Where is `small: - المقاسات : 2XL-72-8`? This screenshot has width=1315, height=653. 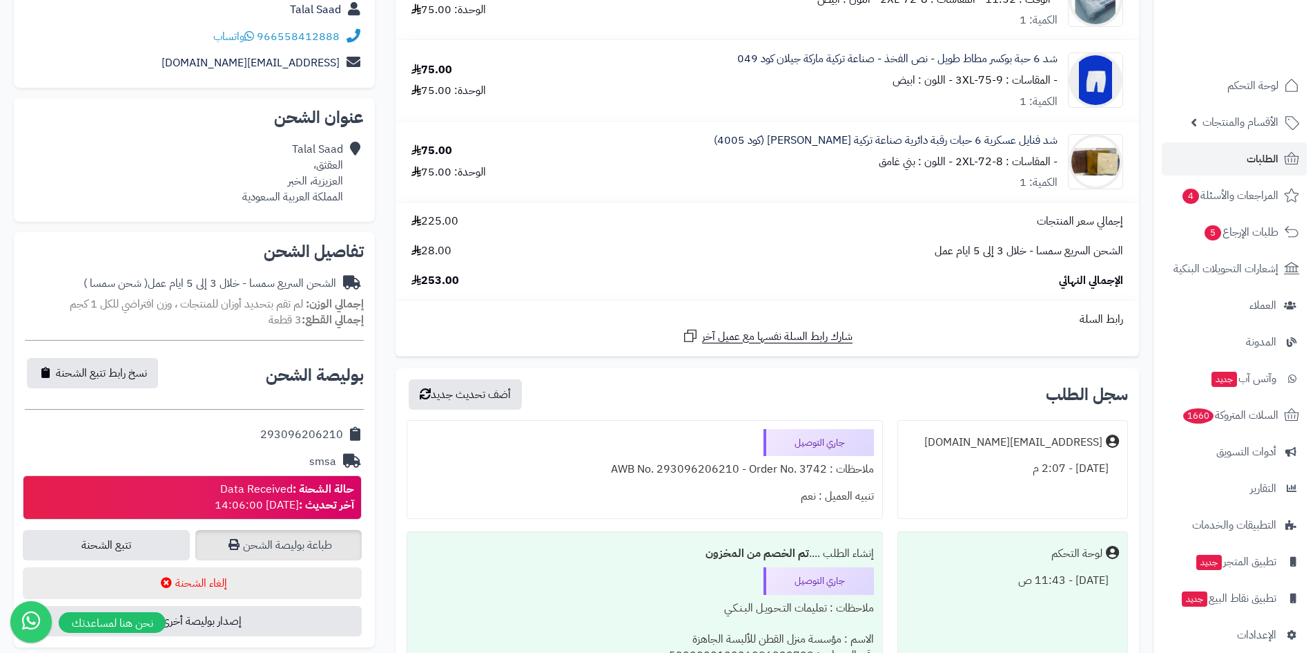 small: - المقاسات : 2XL-72-8 is located at coordinates (1007, 162).